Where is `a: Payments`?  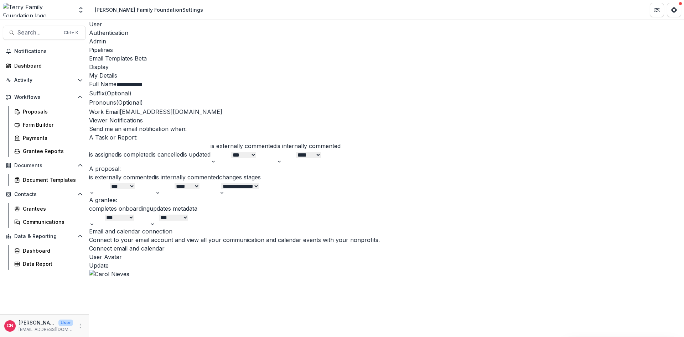
a: Payments is located at coordinates (48, 138).